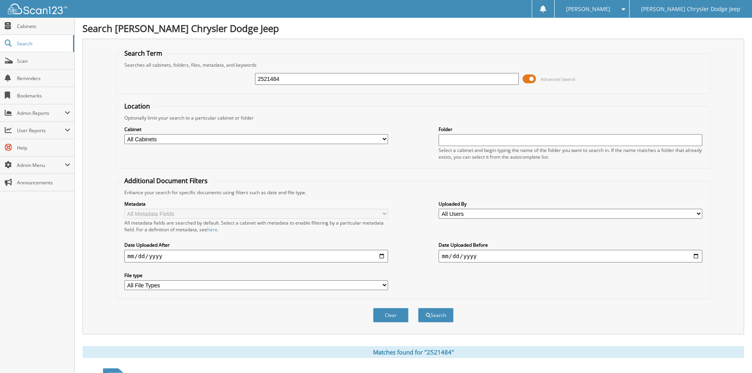  What do you see at coordinates (571, 129) in the screenshot?
I see `label: Folder` at bounding box center [571, 129].